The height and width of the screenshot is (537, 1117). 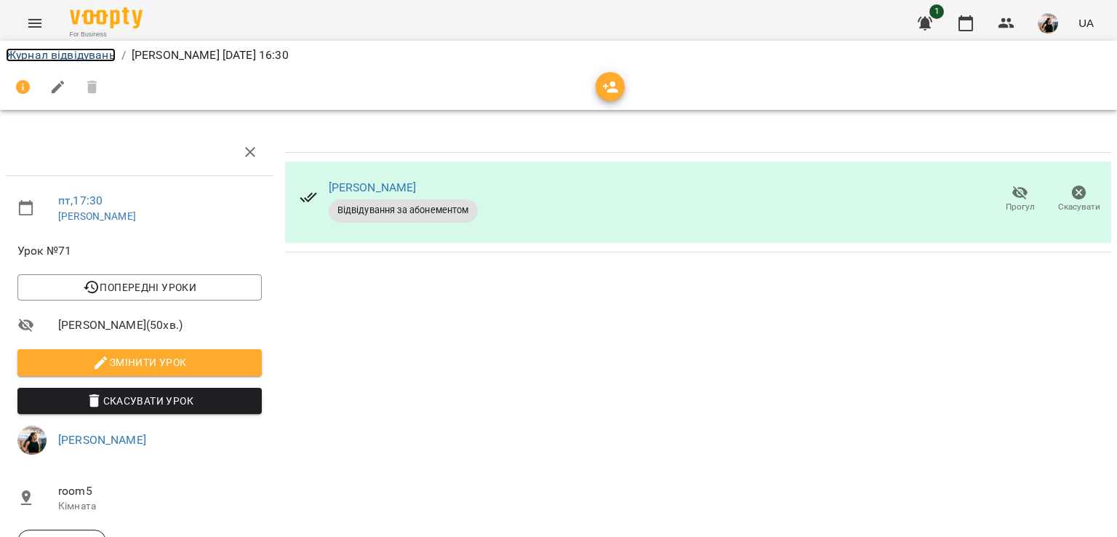 I want to click on button: Змінити урок, so click(x=140, y=362).